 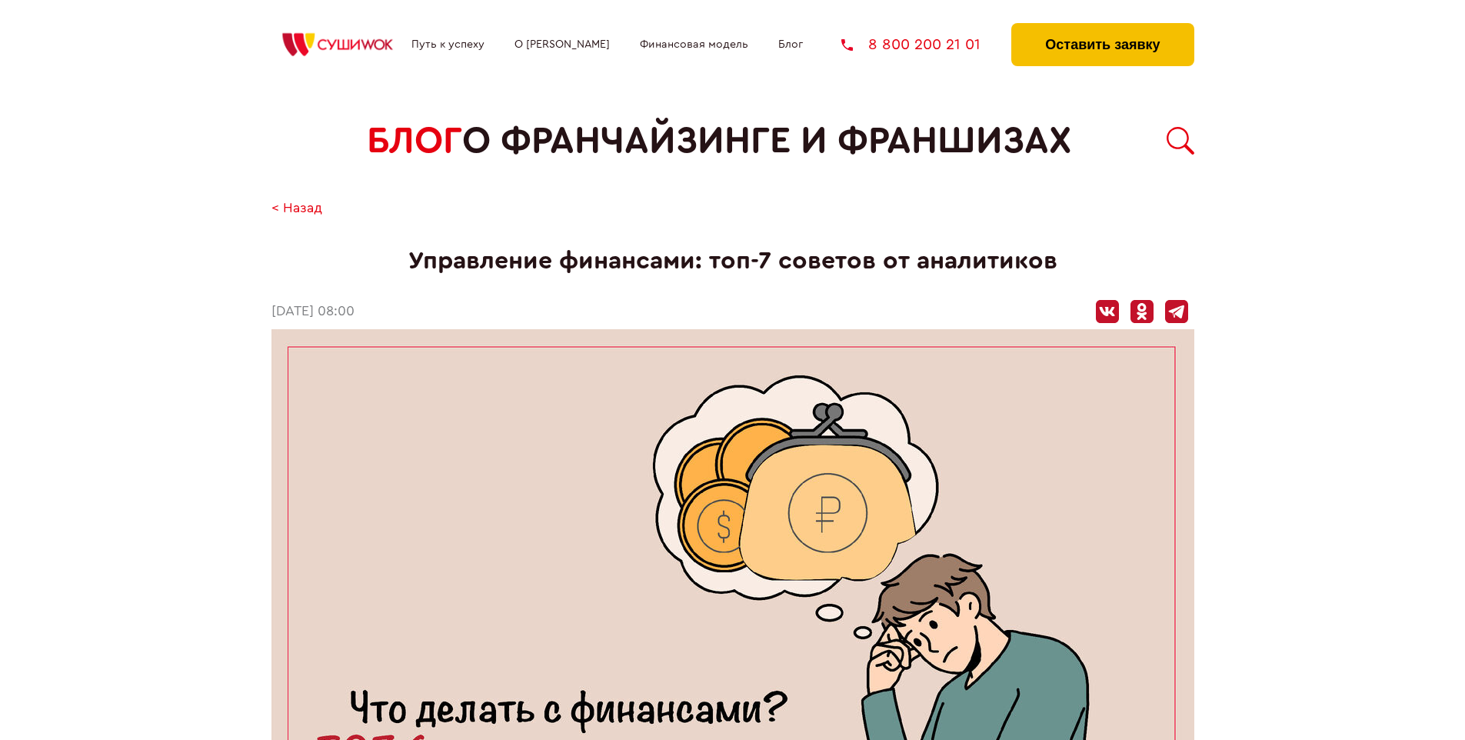 What do you see at coordinates (297, 208) in the screenshot?
I see `a: < Назад` at bounding box center [297, 208].